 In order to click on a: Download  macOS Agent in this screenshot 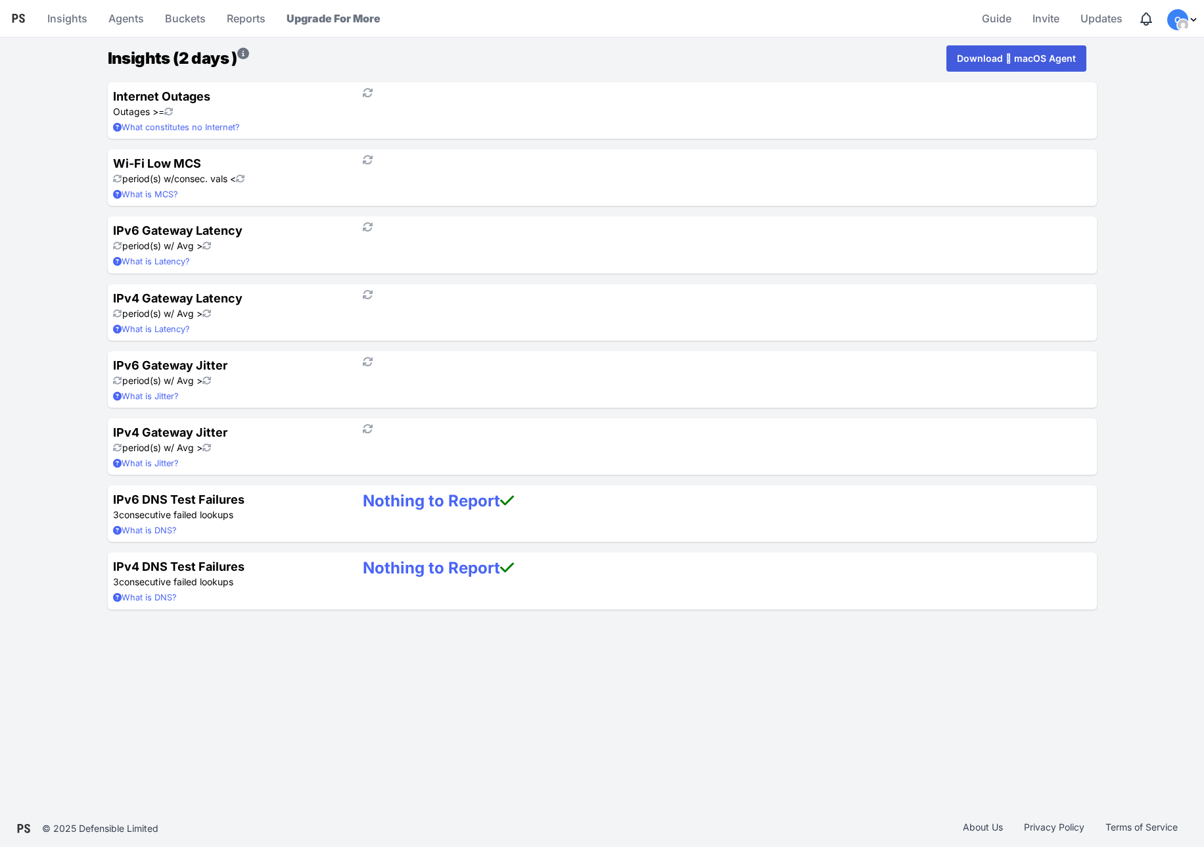, I will do `click(1016, 59)`.